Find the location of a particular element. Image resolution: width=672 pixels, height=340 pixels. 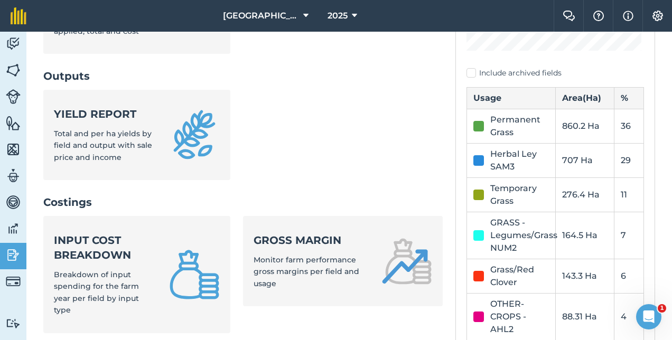

img: svg+xml;base64,PHN2ZyB4bWxucz0iaHR0cDovL3d3dy53My5vcmcvMjAwMC9zdmciIHdpZHRoPSIxNyIgaGVpZ2h0PSIxNy... is located at coordinates (628, 16).